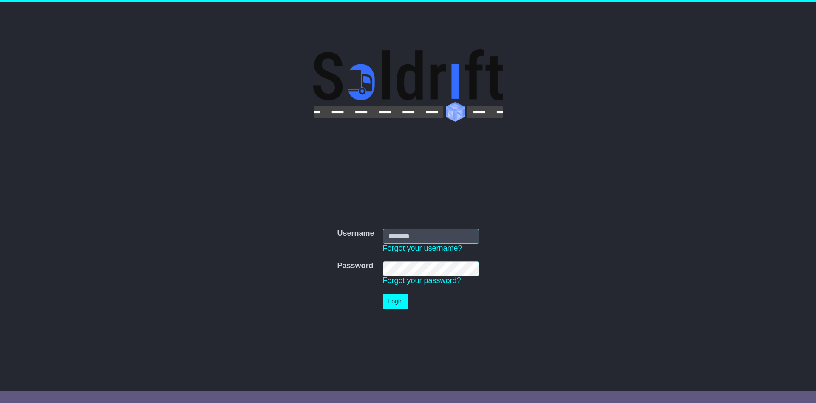 The height and width of the screenshot is (403, 816). Describe the element at coordinates (355, 233) in the screenshot. I see `label: Username` at that location.